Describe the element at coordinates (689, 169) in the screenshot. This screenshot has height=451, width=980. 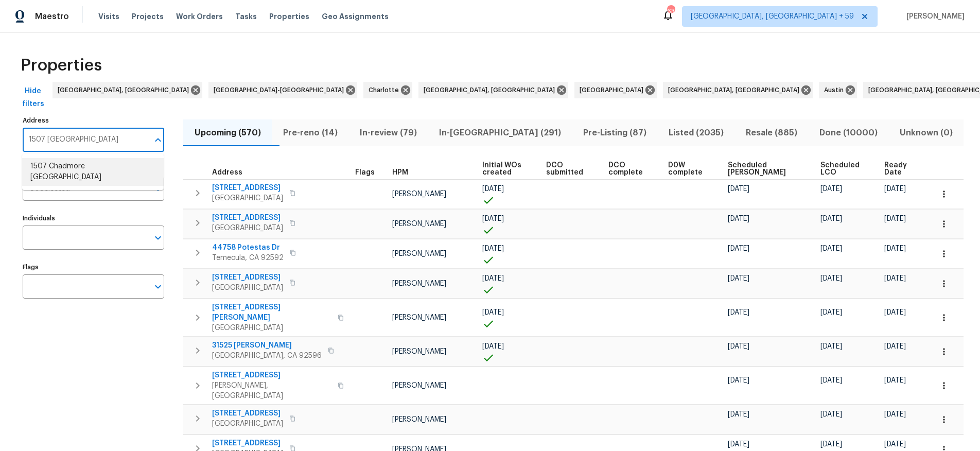
I see `span: D0W complete` at that location.